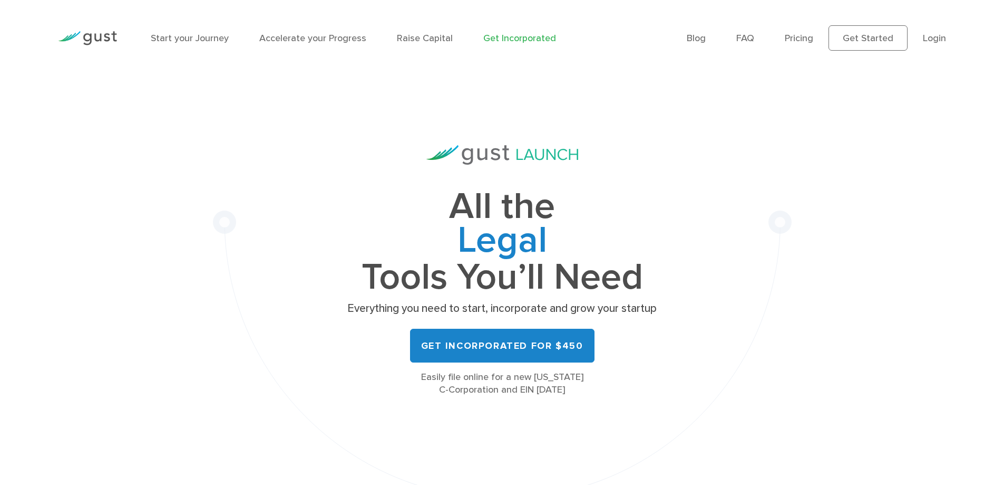 This screenshot has width=1004, height=485. What do you see at coordinates (935, 38) in the screenshot?
I see `a: Login` at bounding box center [935, 38].